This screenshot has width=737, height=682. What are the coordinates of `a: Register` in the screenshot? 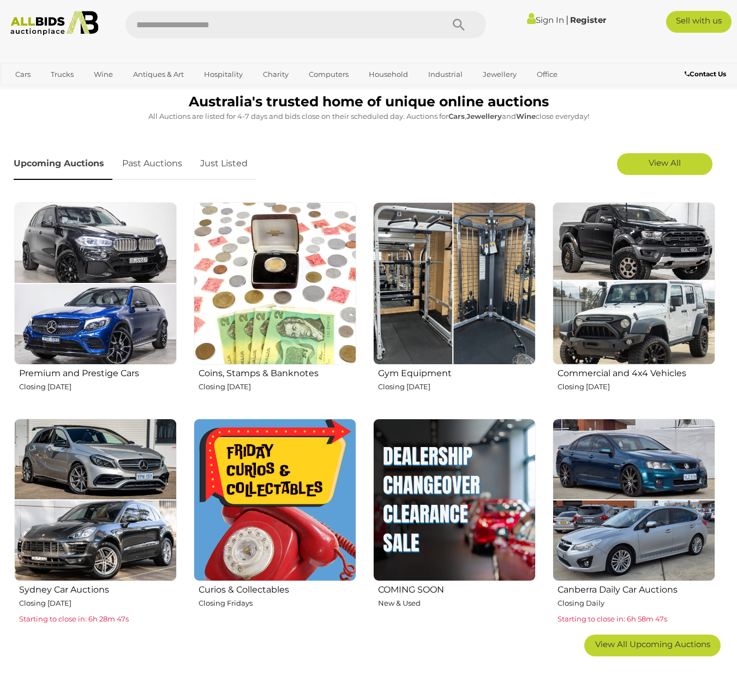 It's located at (588, 20).